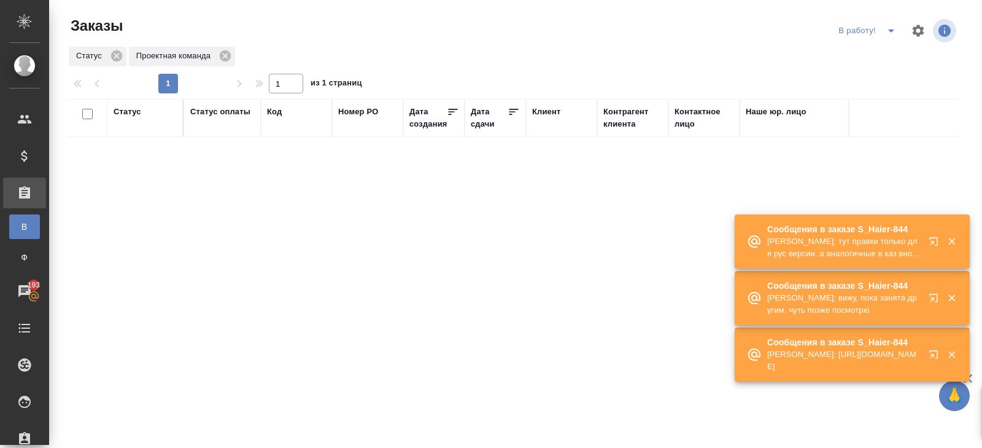 The image size is (982, 448). What do you see at coordinates (428, 118) in the screenshot?
I see `div: Дата создания` at bounding box center [428, 118].